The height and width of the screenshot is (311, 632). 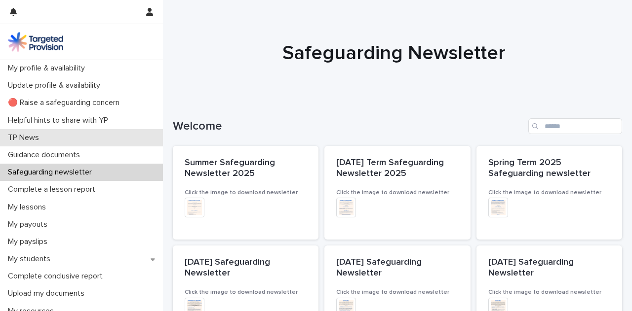 What do you see at coordinates (52, 172) in the screenshot?
I see `p: Safeguarding newsletter` at bounding box center [52, 172].